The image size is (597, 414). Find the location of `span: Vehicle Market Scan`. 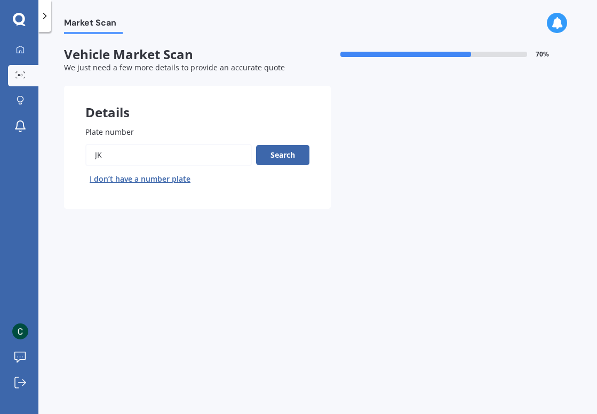

span: Vehicle Market Scan is located at coordinates (191, 54).